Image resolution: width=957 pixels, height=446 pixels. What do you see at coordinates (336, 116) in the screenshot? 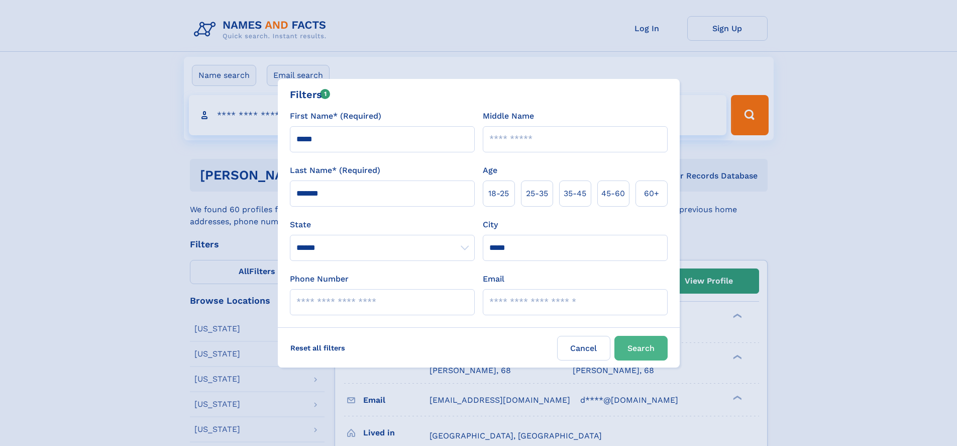
I see `label: First Name* (Required)` at bounding box center [336, 116].